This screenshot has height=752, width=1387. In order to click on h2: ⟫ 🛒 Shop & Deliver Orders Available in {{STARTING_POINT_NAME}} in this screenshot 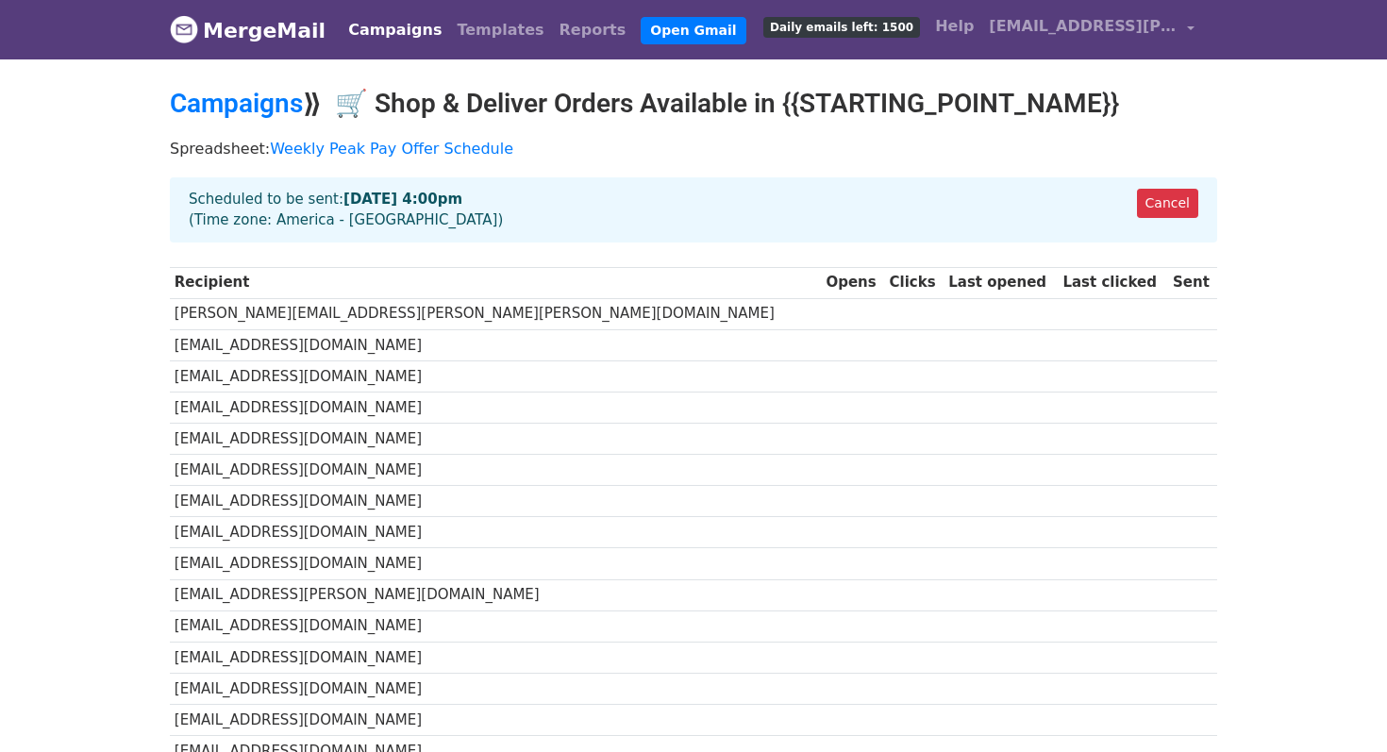, I will do `click(694, 104)`.